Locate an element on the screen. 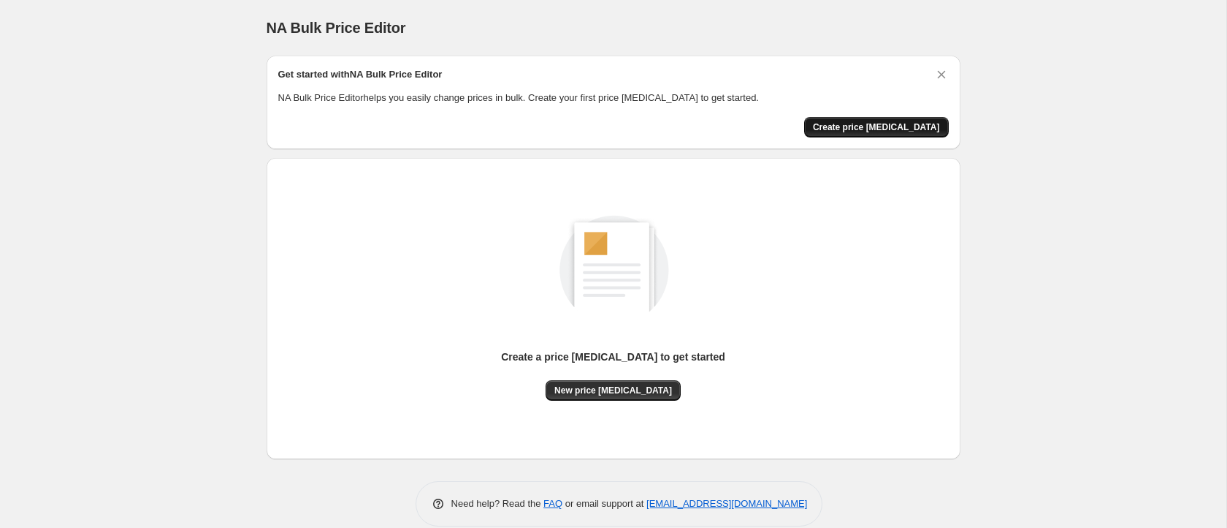 Image resolution: width=1227 pixels, height=528 pixels. span: or email support at is located at coordinates (604, 503).